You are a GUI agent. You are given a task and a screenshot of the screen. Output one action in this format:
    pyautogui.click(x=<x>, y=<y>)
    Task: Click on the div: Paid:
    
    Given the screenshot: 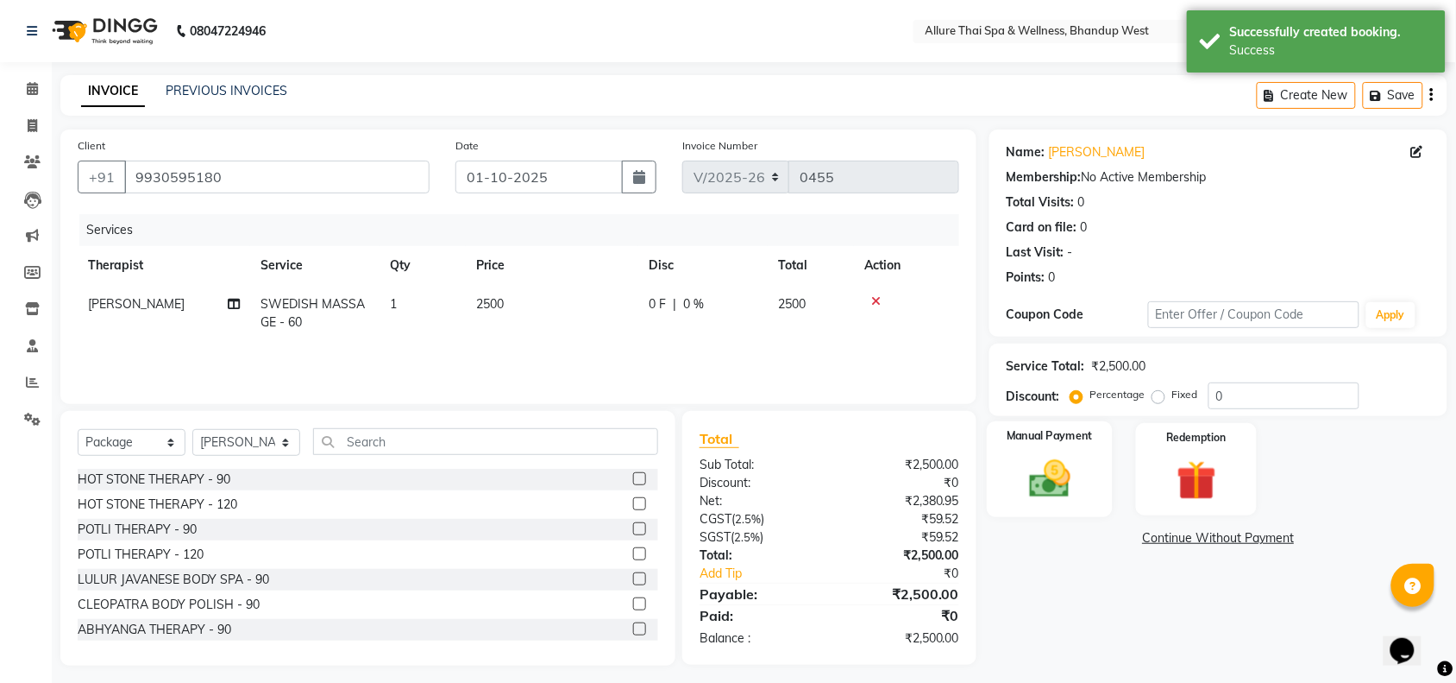 What is the action you would take?
    pyautogui.click(x=758, y=615)
    